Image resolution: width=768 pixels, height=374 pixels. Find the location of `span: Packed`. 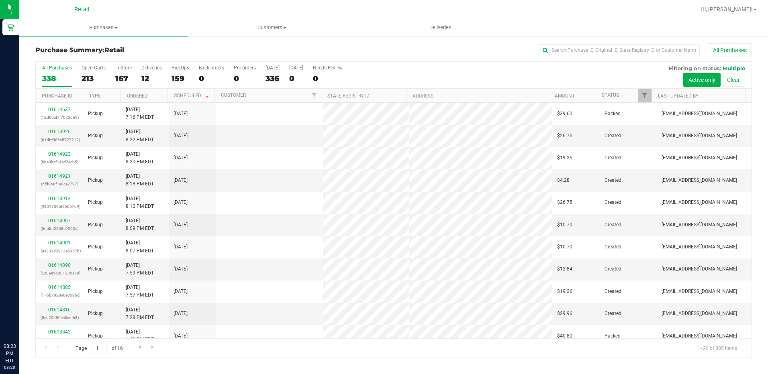

span: Packed is located at coordinates (612, 114).